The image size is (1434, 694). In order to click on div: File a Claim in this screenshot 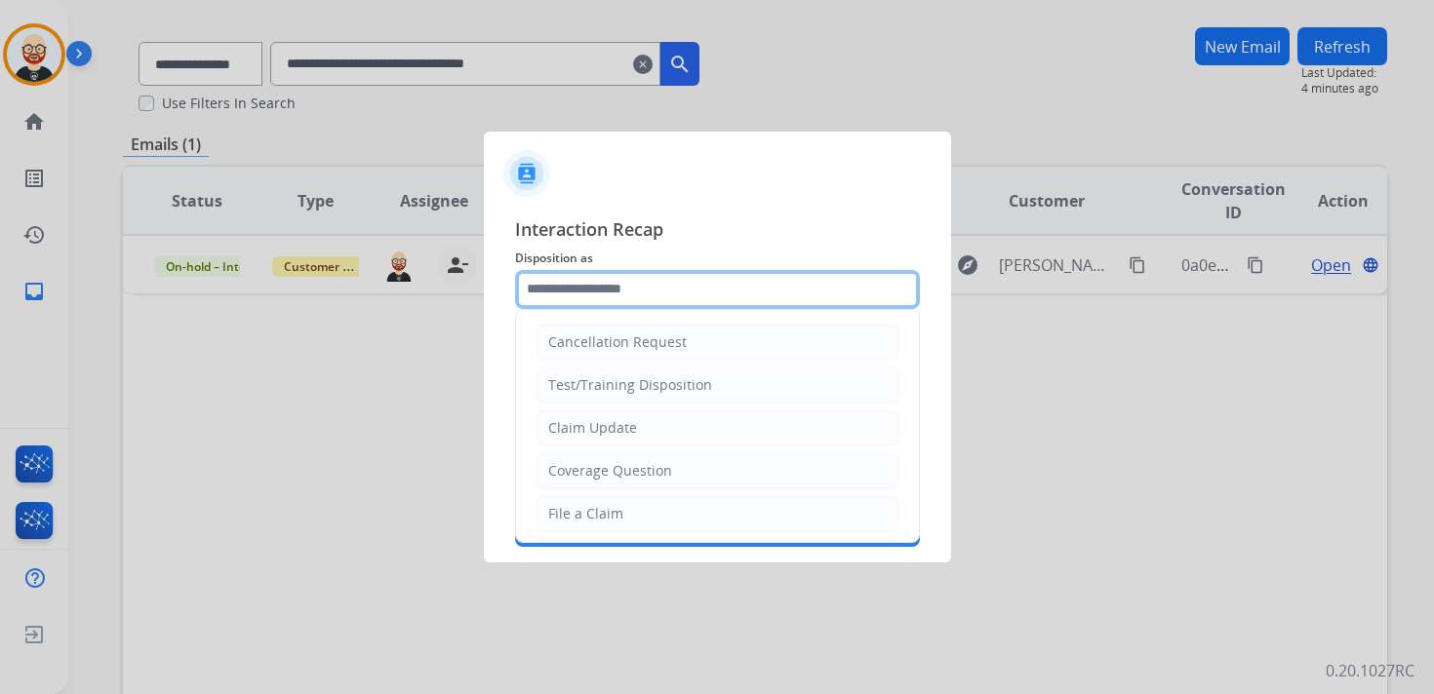, I will do `click(585, 514)`.